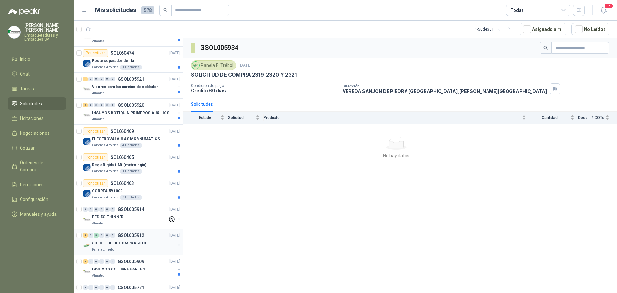 The width and height of the screenshot is (617, 293). What do you see at coordinates (214, 65) in the screenshot?
I see `div: Panela El Trébol` at bounding box center [214, 65].